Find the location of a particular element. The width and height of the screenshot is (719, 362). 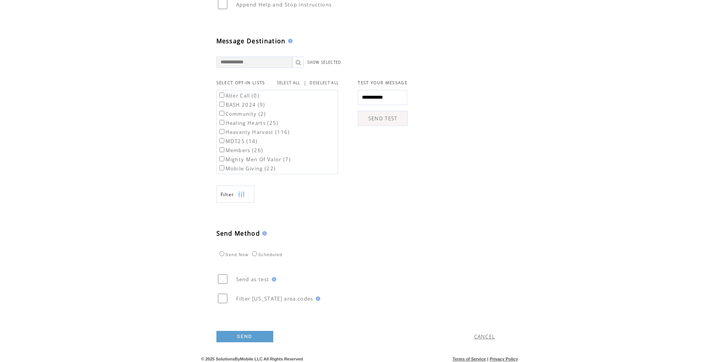

label: Heavenly Harvest (116) is located at coordinates (254, 132).